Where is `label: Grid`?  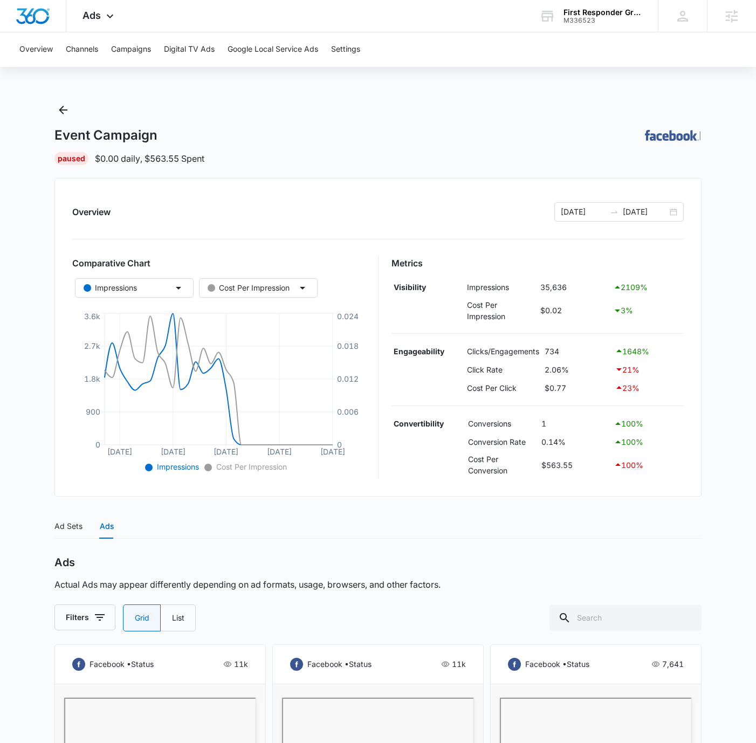 label: Grid is located at coordinates (142, 618).